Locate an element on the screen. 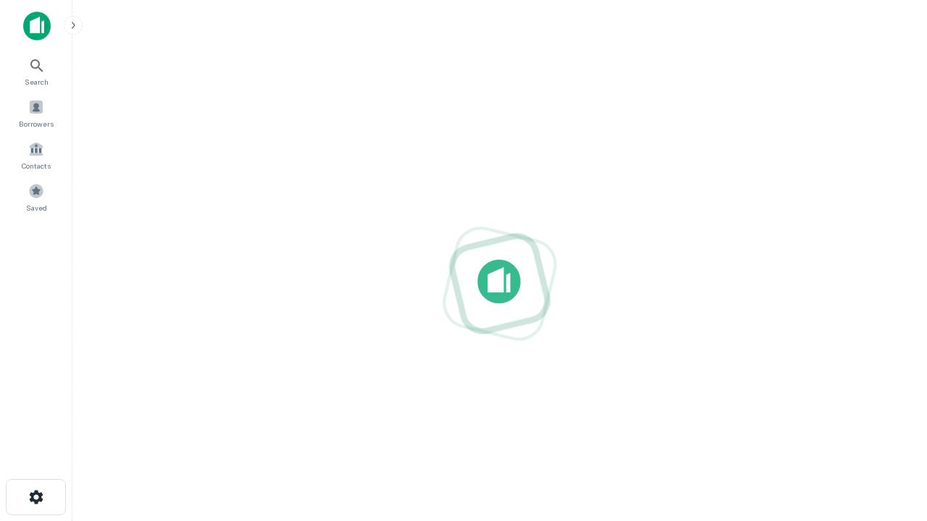 This screenshot has width=927, height=521. span: Contacts is located at coordinates (36, 166).